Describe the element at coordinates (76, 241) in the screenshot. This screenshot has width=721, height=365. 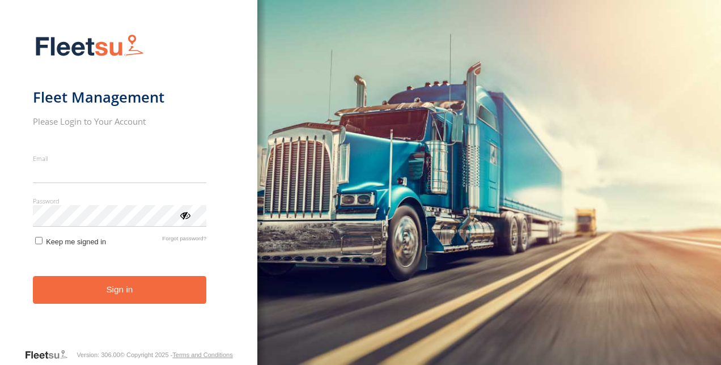
I see `span: Keep me signed in` at that location.